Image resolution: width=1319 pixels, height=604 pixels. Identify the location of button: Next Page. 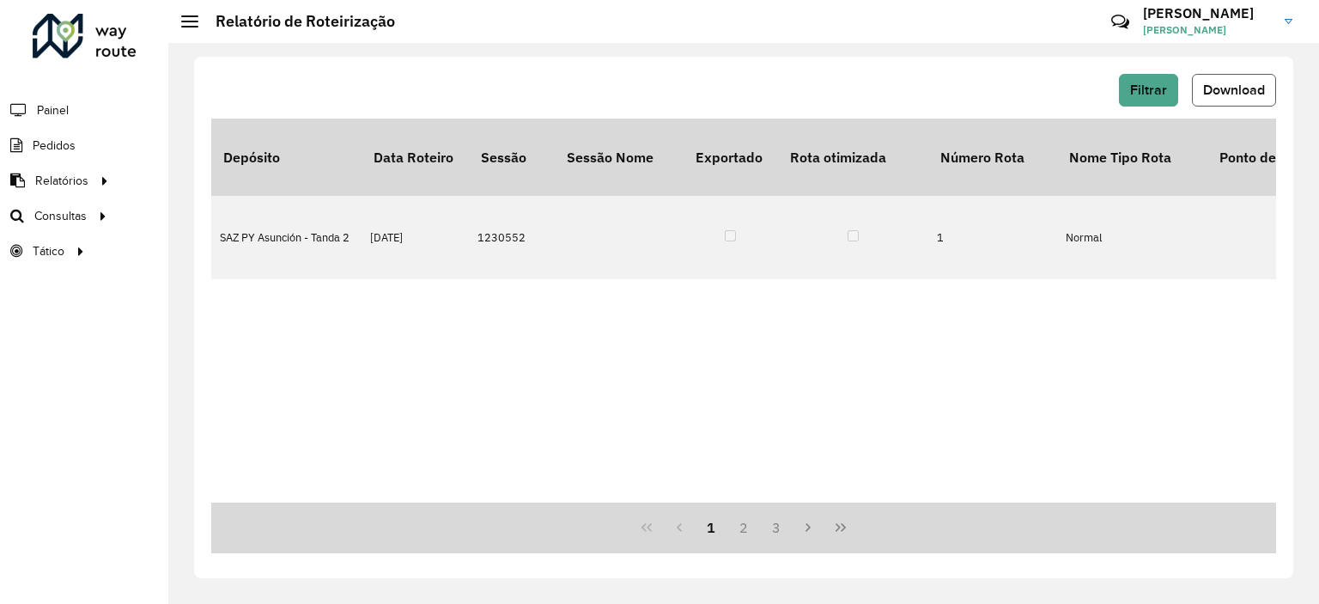
(809, 527).